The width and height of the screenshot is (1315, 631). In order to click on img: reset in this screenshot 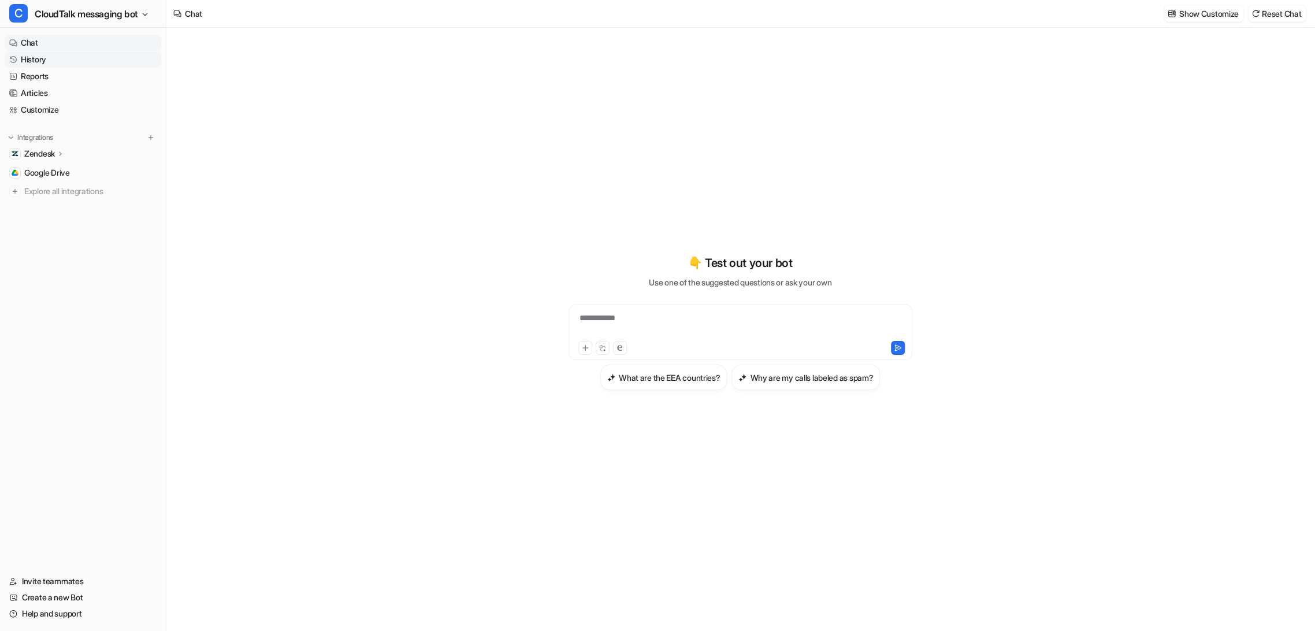, I will do `click(1256, 13)`.